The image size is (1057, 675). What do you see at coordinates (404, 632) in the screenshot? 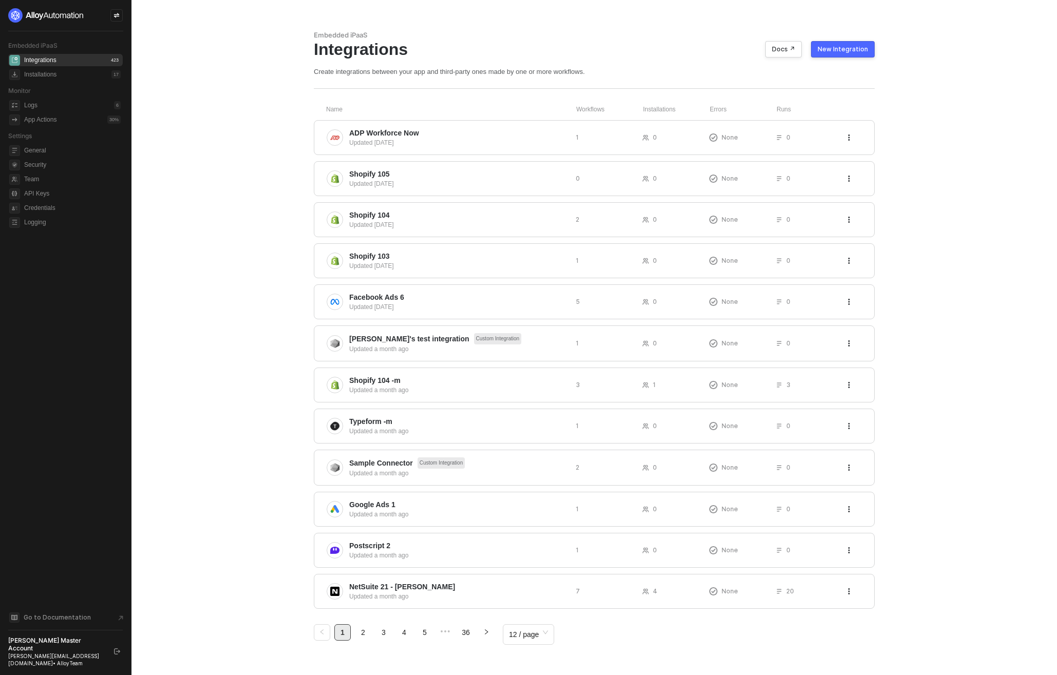
I see `li: 4` at bounding box center [404, 632].